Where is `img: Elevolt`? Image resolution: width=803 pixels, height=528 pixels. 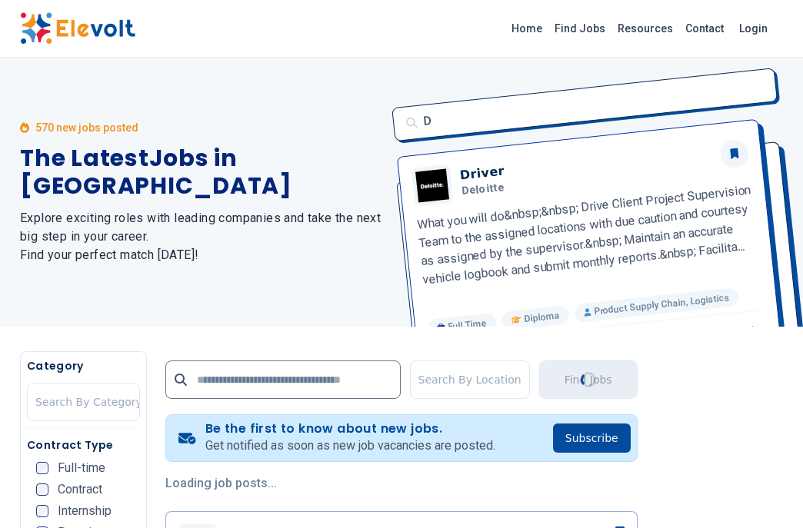 img: Elevolt is located at coordinates (78, 28).